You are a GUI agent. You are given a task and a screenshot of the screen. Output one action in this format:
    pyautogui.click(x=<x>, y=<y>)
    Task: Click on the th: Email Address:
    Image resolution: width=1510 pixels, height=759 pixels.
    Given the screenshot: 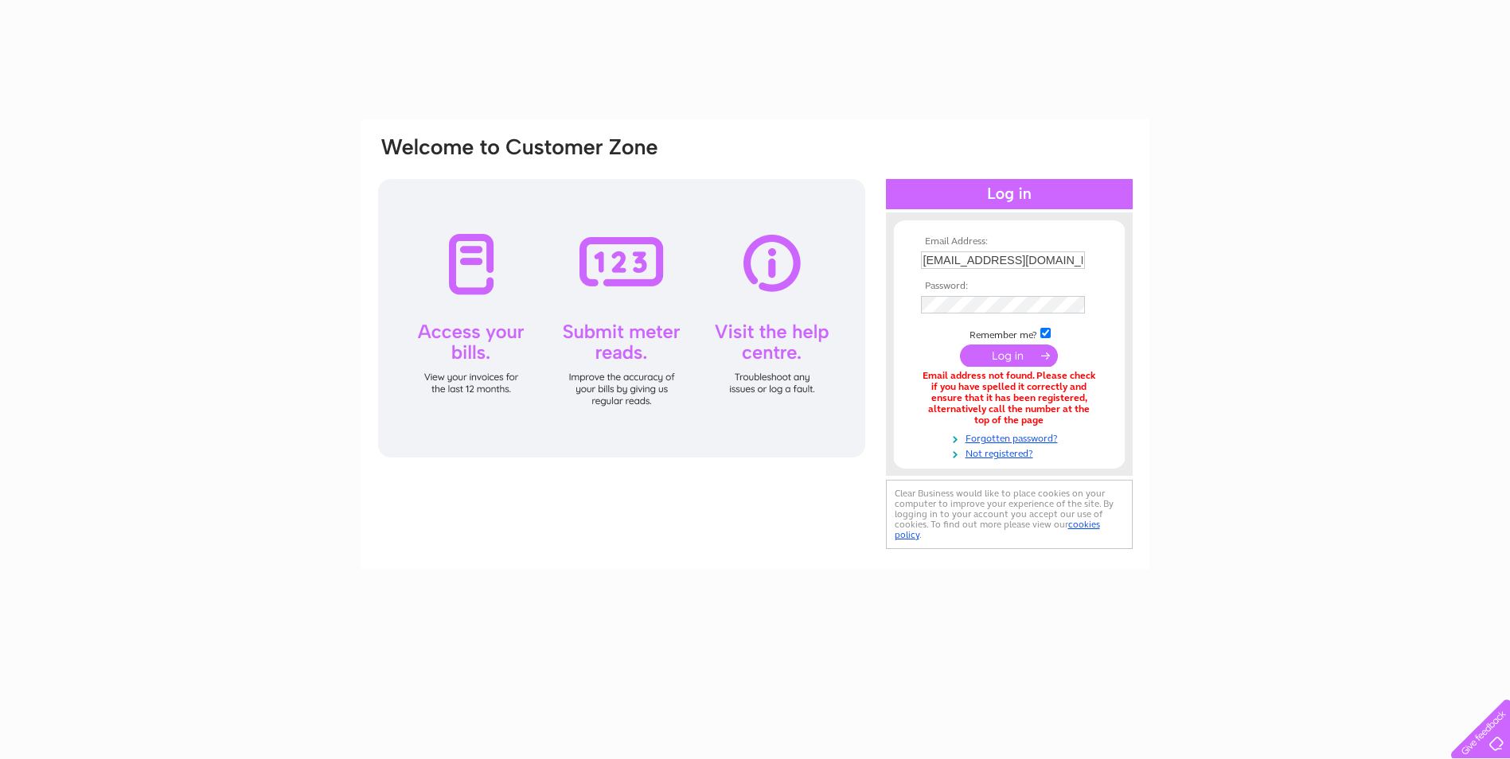 What is the action you would take?
    pyautogui.click(x=1009, y=242)
    